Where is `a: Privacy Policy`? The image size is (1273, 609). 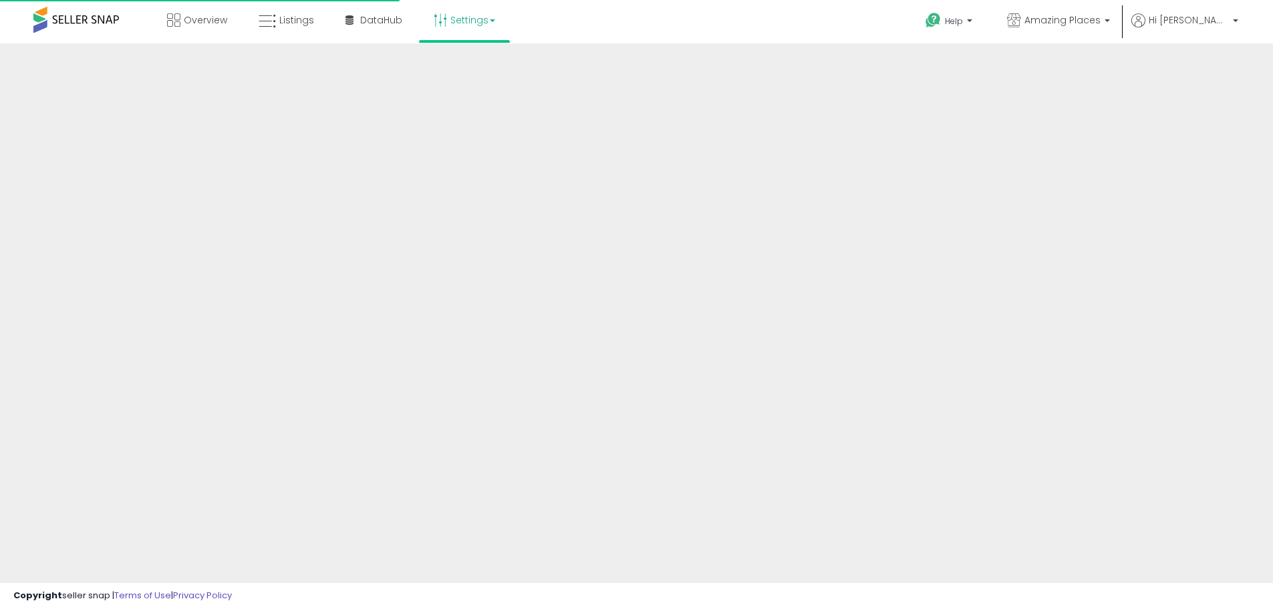
a: Privacy Policy is located at coordinates (202, 595).